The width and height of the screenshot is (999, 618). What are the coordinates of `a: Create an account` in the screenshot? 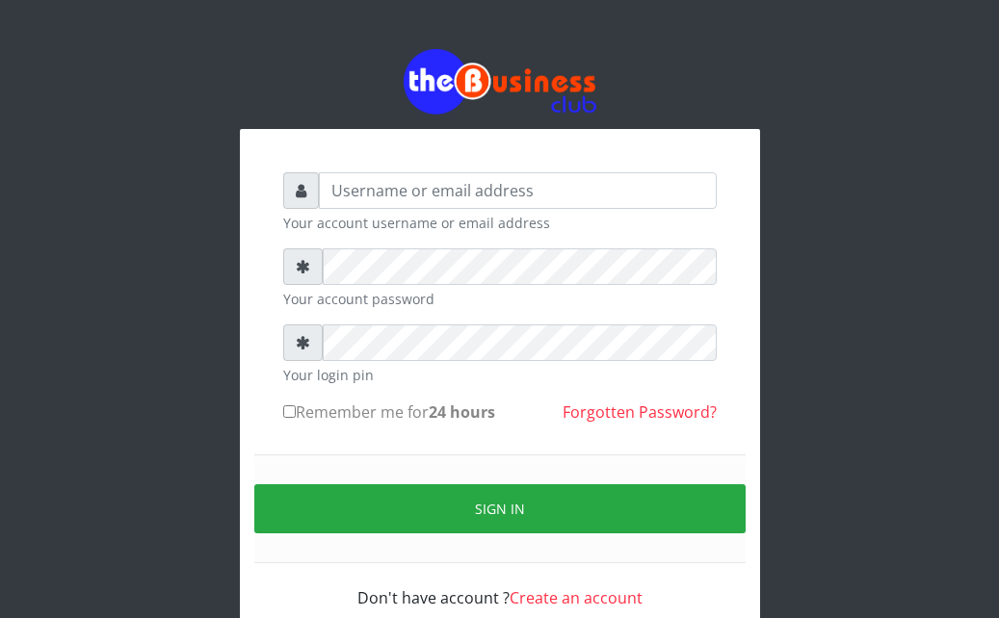 It's located at (576, 598).